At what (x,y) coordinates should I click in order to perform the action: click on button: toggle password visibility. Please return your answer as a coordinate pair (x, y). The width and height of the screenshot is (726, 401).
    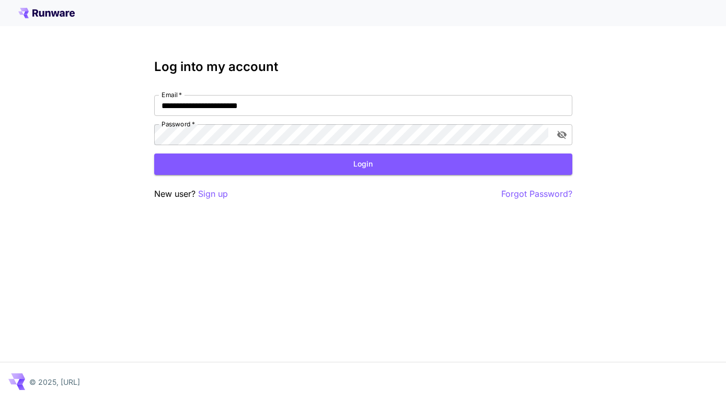
    Looking at the image, I should click on (562, 135).